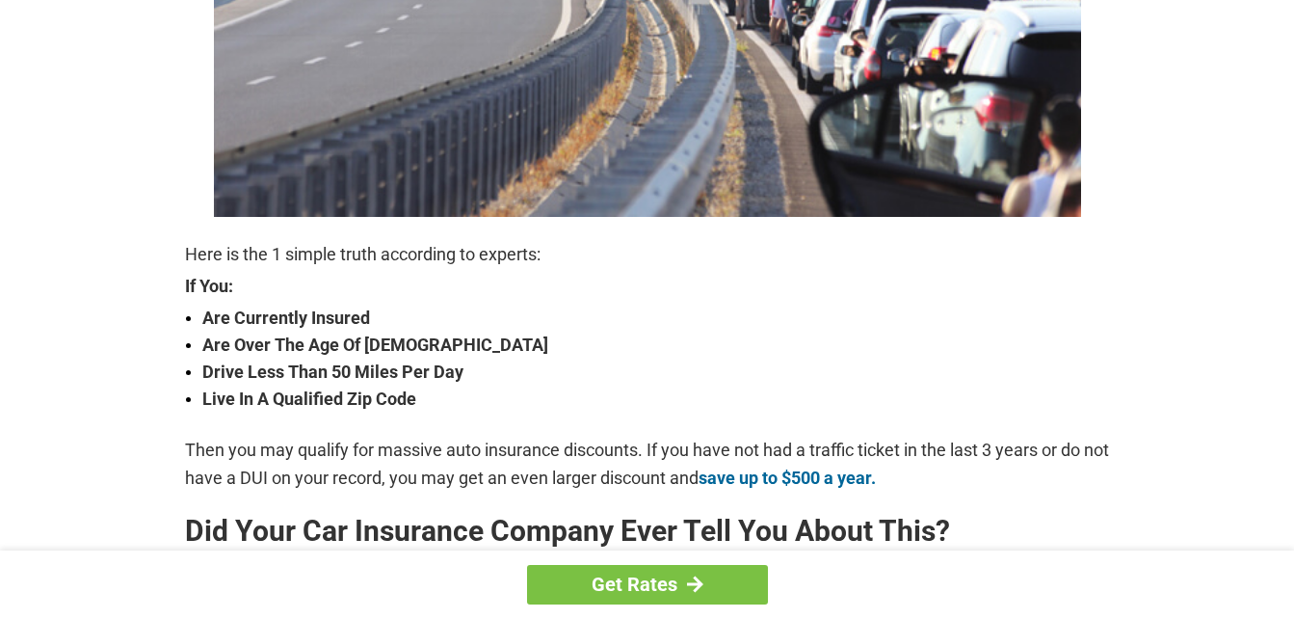  What do you see at coordinates (656, 372) in the screenshot?
I see `strong: Drive Less Than 50 Miles Per Day` at bounding box center [656, 372].